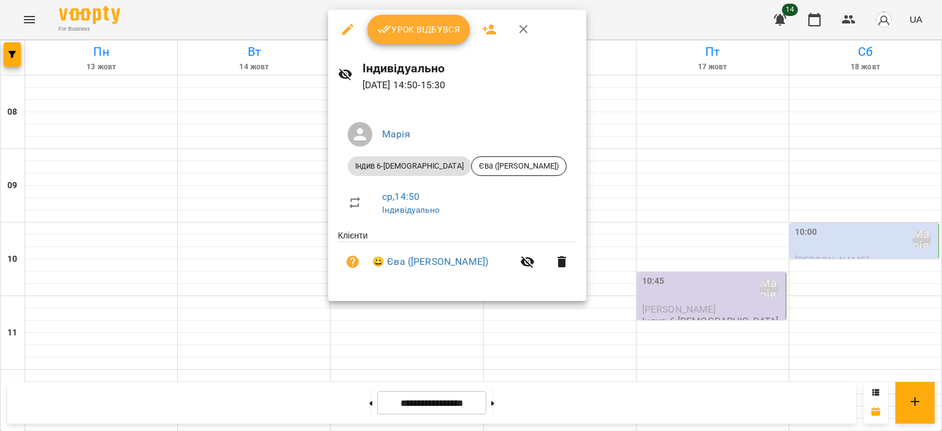 The image size is (942, 431). I want to click on button: Візит ще не сплачено. Додати оплату?, so click(353, 262).